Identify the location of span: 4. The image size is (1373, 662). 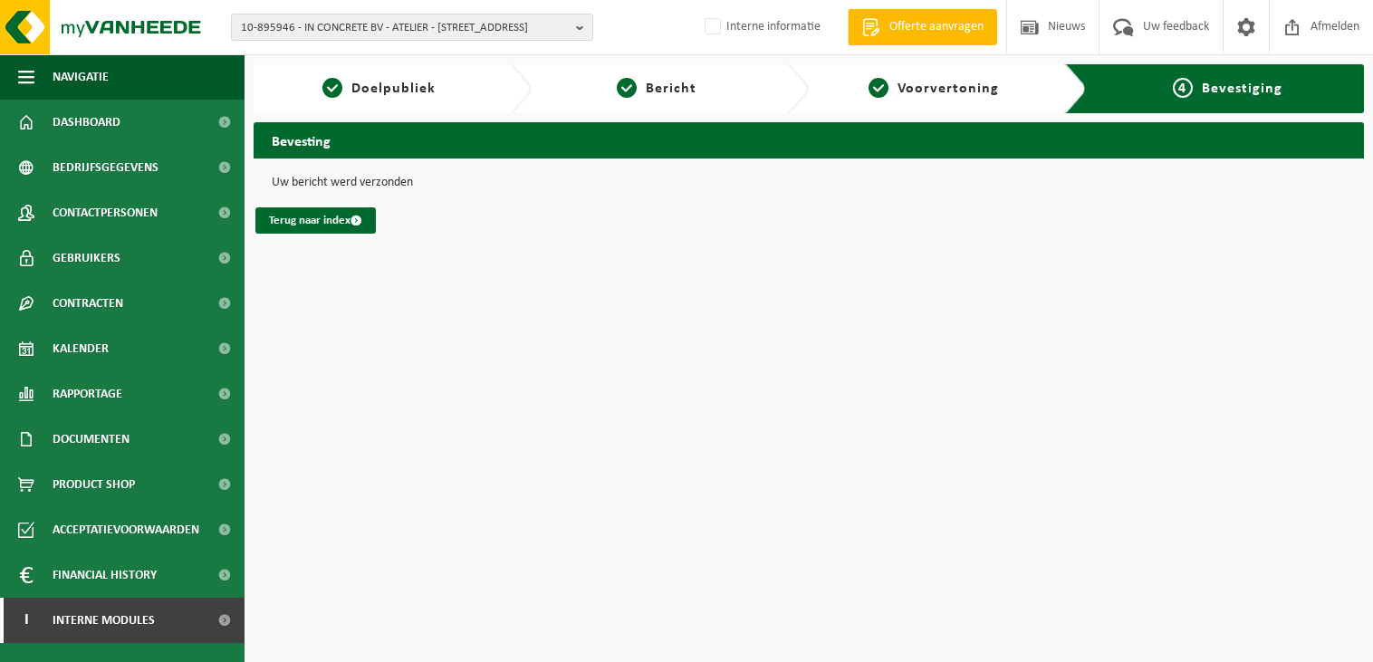
(1183, 88).